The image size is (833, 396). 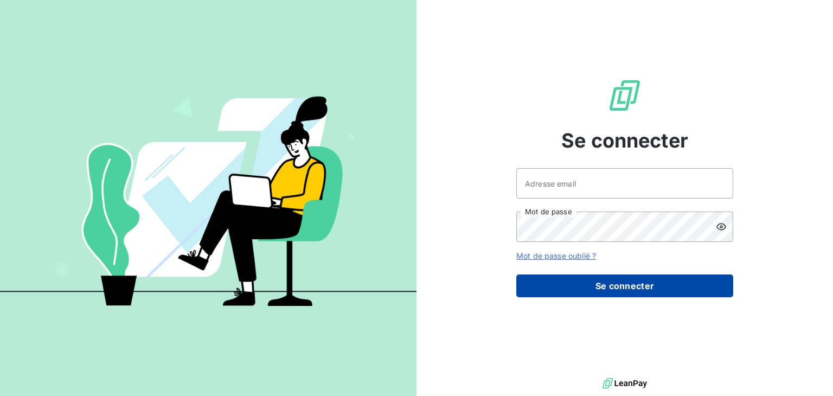 What do you see at coordinates (625, 286) in the screenshot?
I see `button: Se connecter` at bounding box center [625, 286].